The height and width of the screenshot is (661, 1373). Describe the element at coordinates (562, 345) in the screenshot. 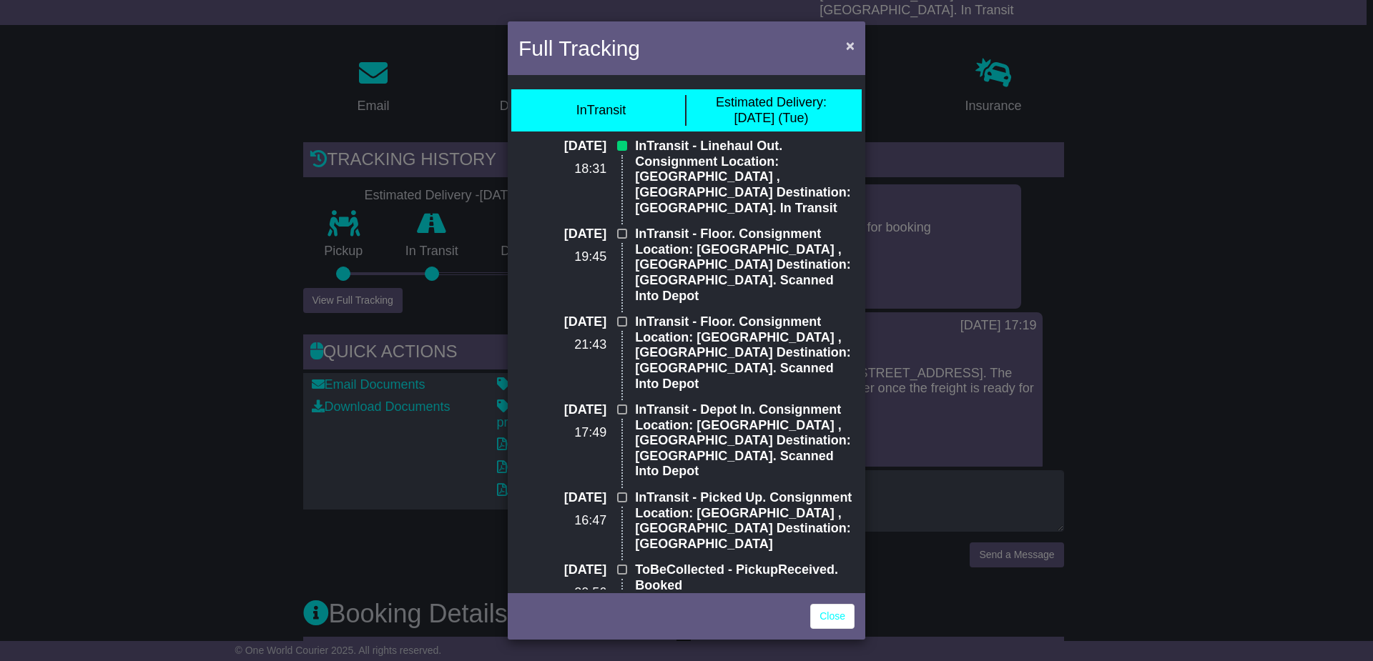

I see `p: 21:43` at that location.